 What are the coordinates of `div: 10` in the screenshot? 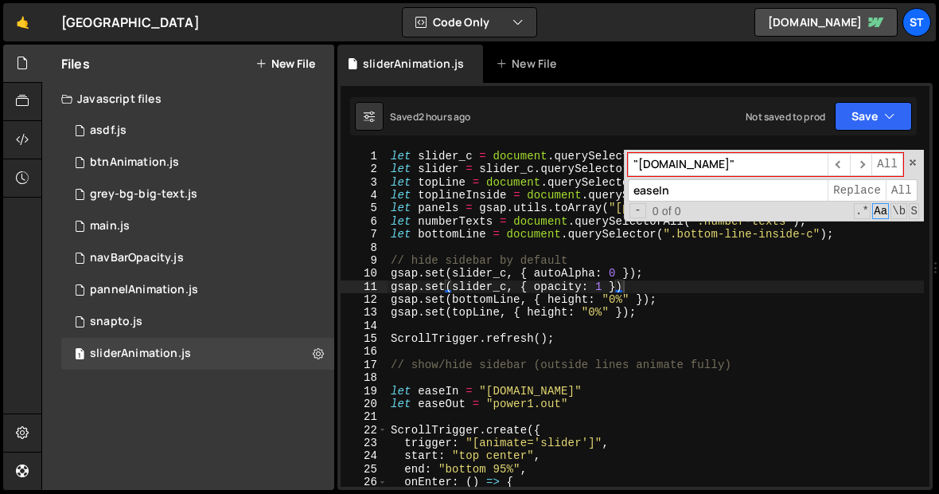 It's located at (364, 273).